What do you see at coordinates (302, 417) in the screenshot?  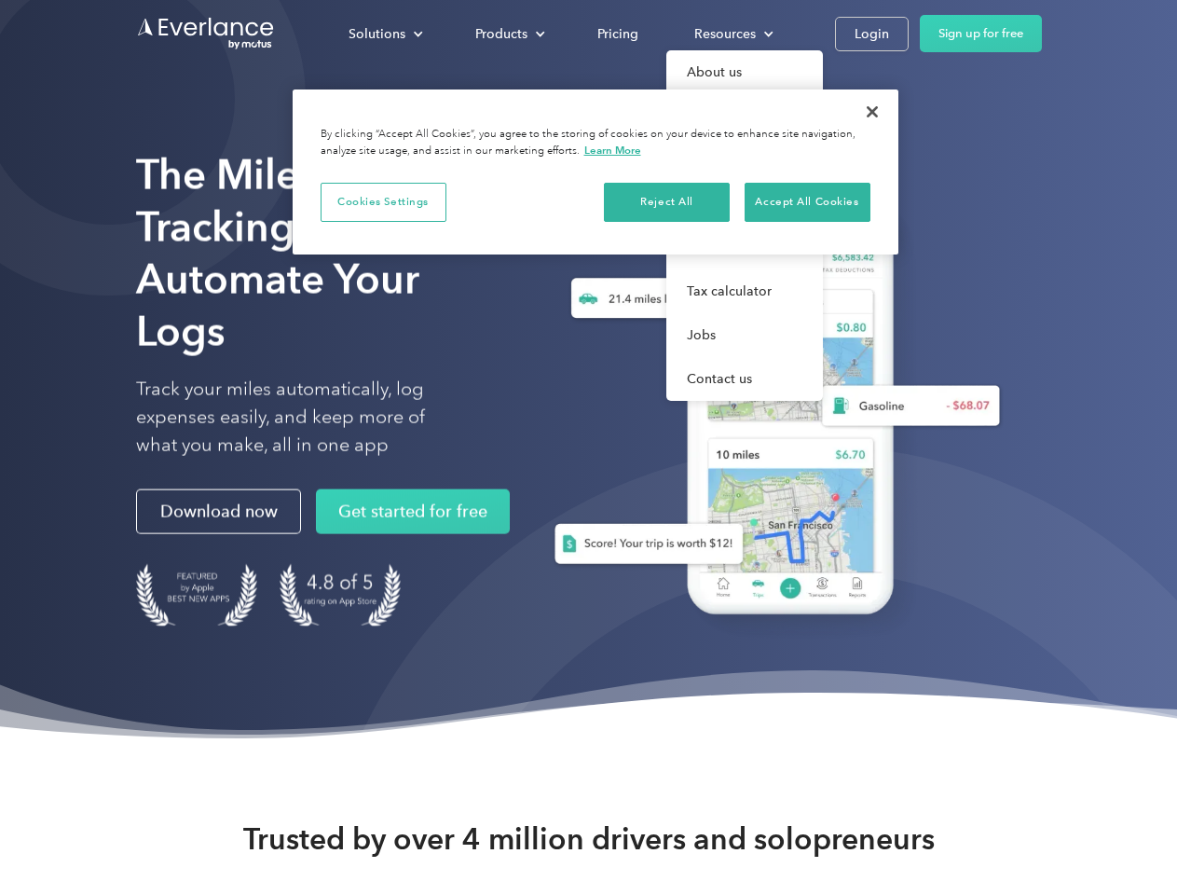 I see `p: Track your miles automatically, log expenses easily, and keep more of what you make, all in one app` at bounding box center [302, 417].